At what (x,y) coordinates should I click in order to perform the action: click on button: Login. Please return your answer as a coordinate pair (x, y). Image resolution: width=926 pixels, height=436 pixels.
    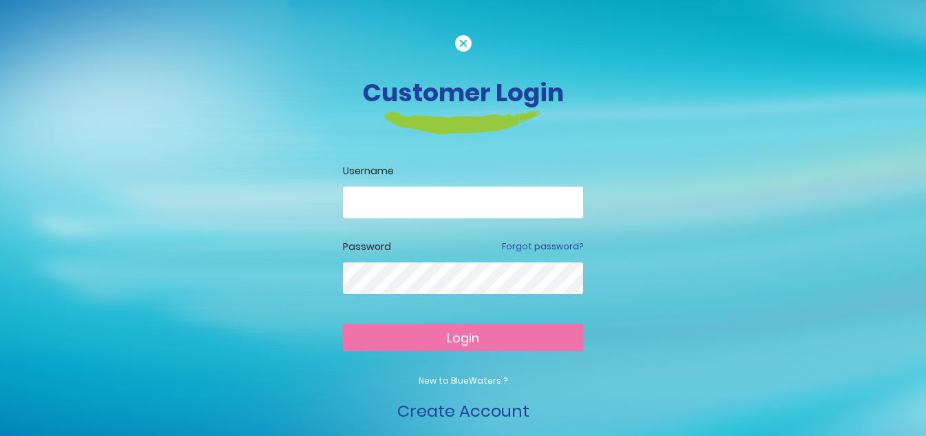
    Looking at the image, I should click on (463, 337).